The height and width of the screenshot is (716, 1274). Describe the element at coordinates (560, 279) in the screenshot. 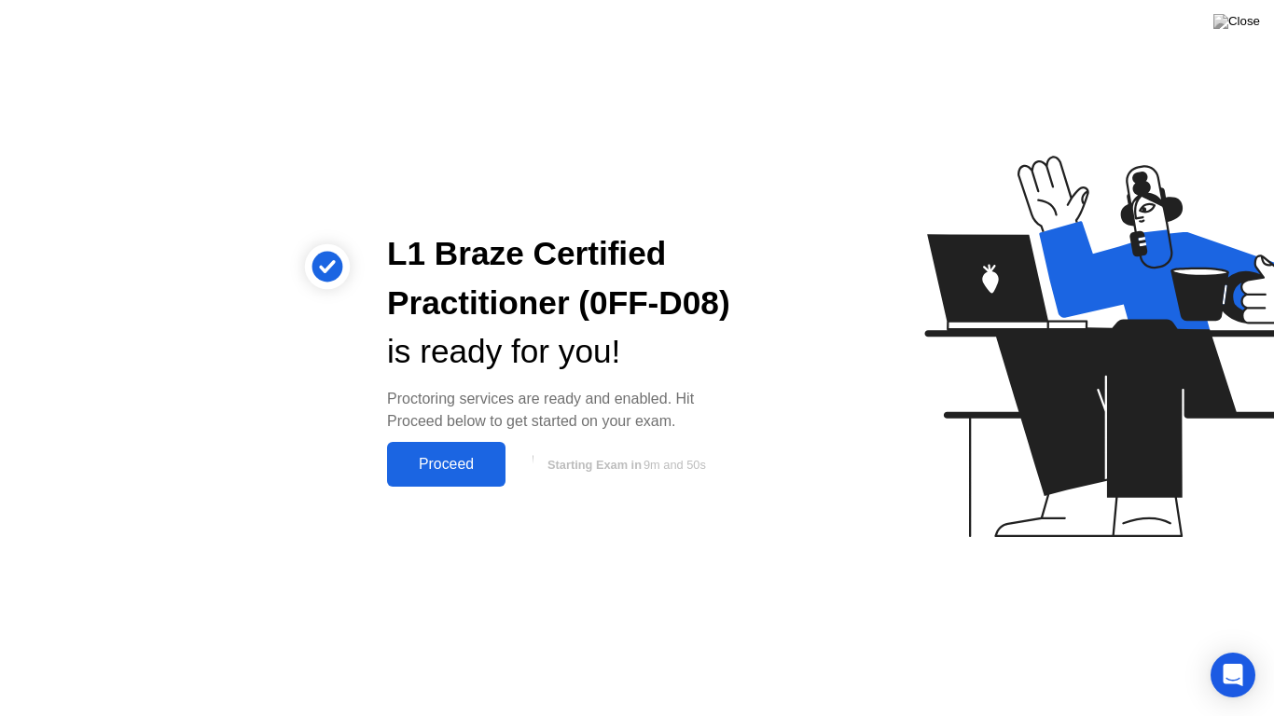

I see `div: L1 Braze Certified Practitioner (0FF-D08)` at that location.